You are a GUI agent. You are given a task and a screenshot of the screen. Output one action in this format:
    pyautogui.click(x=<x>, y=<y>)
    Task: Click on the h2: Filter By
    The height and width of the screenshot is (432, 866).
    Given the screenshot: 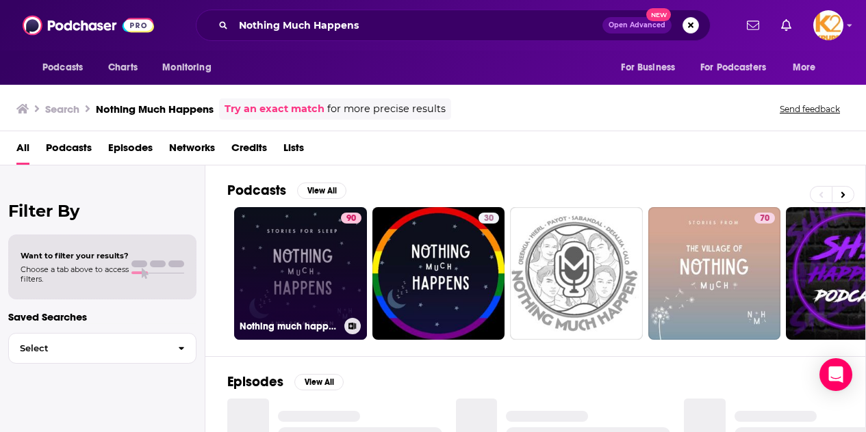 What is the action you would take?
    pyautogui.click(x=102, y=211)
    